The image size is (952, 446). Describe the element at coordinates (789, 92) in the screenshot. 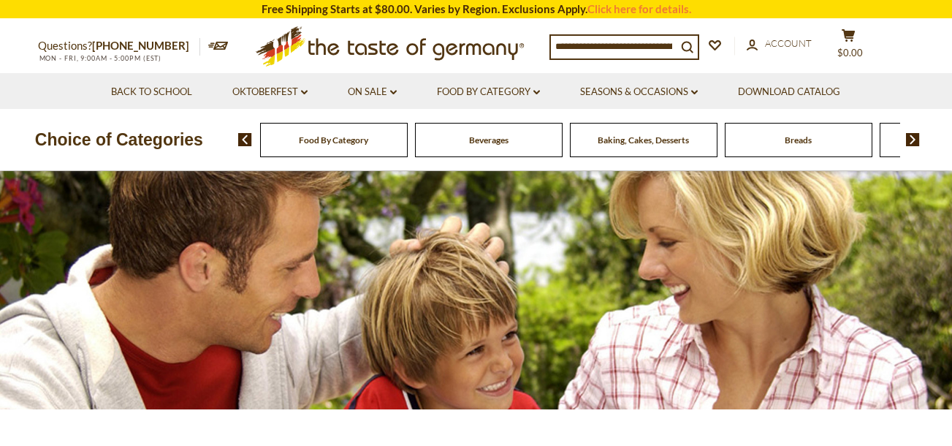

I see `a: Download Catalog` at that location.